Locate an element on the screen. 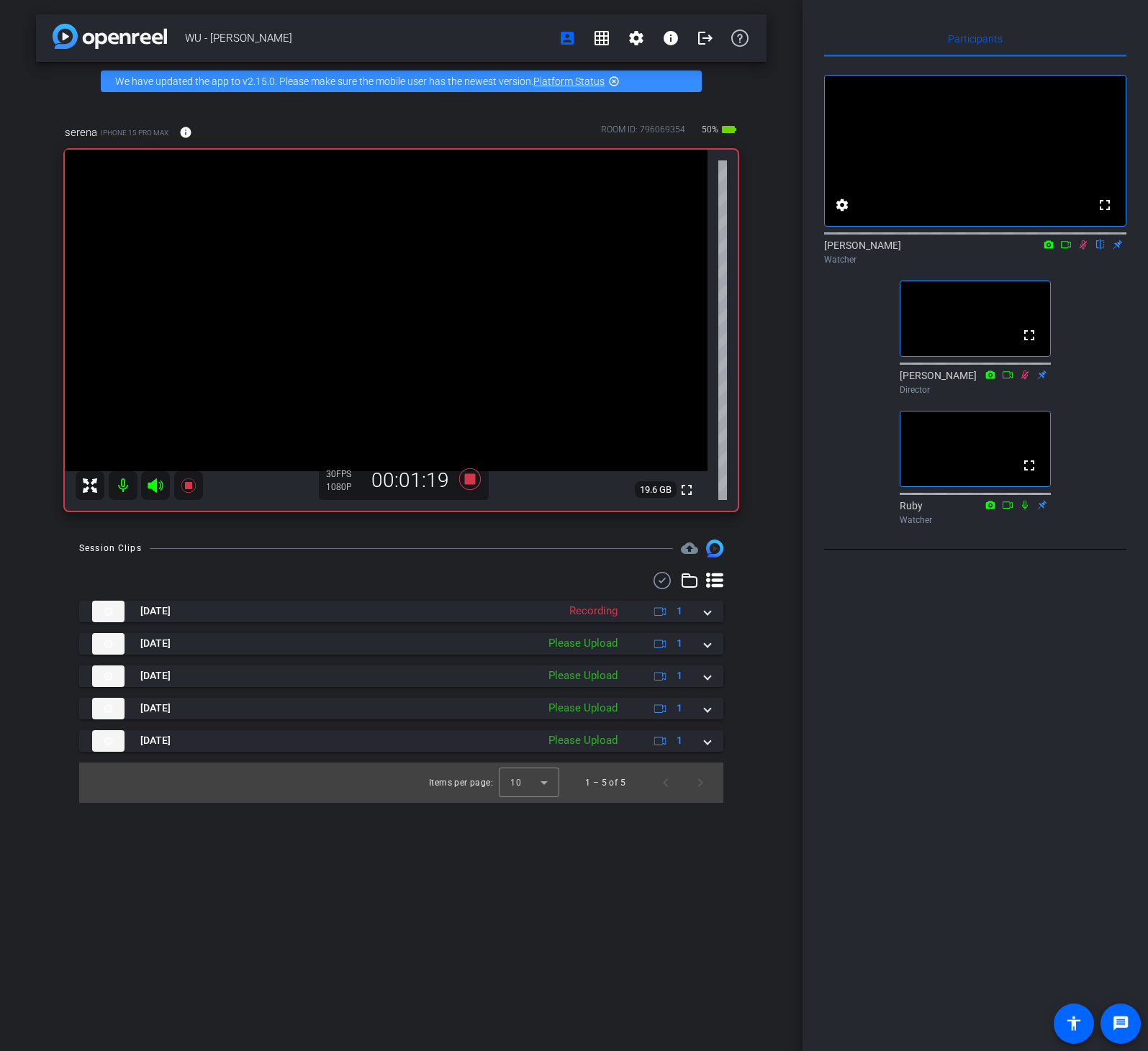  div: 00:01:19 is located at coordinates (410, 480).